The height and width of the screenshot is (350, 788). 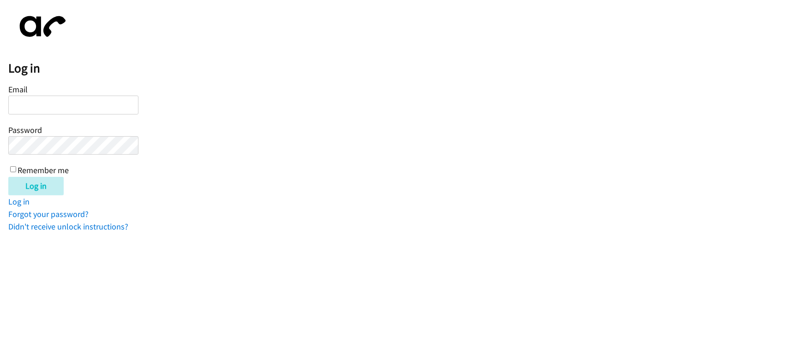 What do you see at coordinates (48, 214) in the screenshot?
I see `a: Forgot your password?` at bounding box center [48, 214].